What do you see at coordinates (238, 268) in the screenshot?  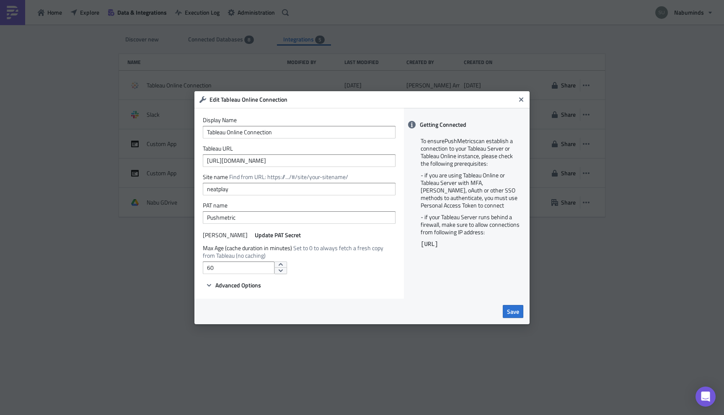 I see `input: Enter a number...` at bounding box center [238, 268].